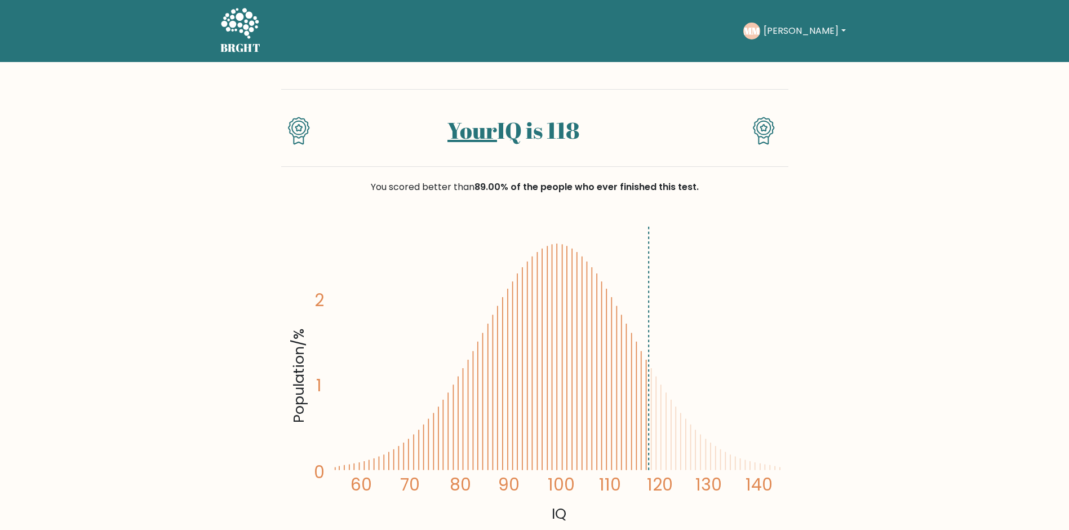  Describe the element at coordinates (752, 30) in the screenshot. I see `text: MM` at that location.